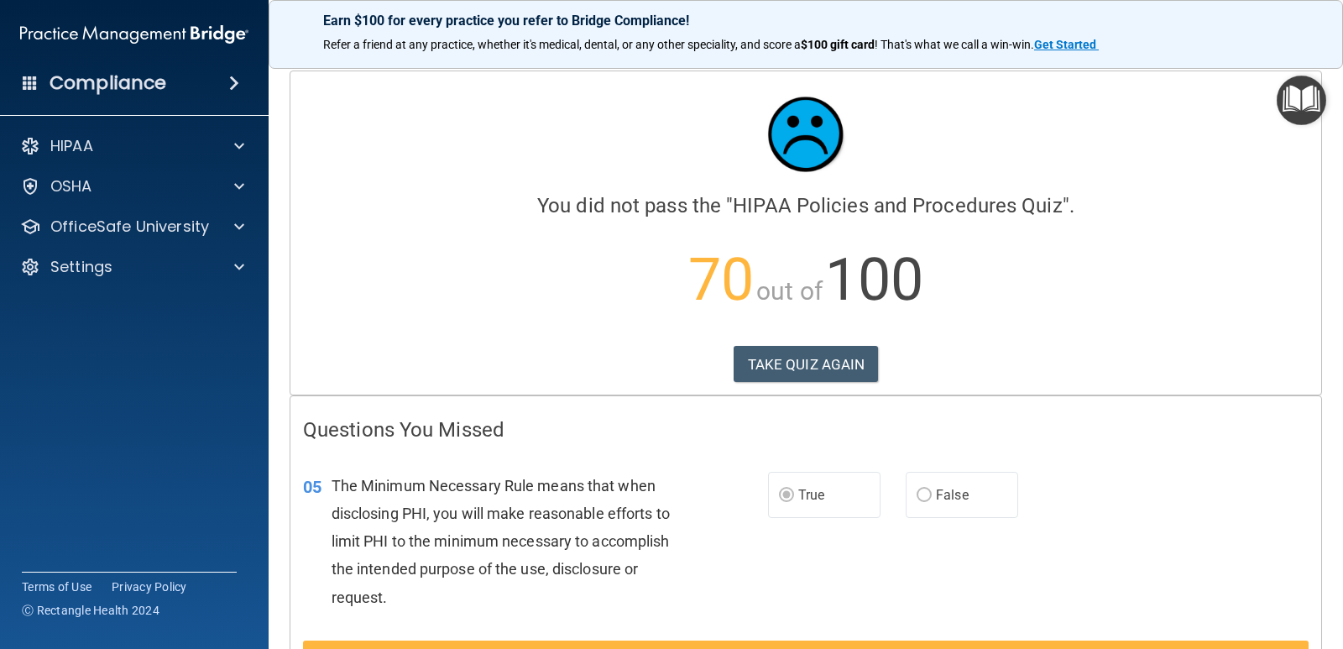 Image resolution: width=1343 pixels, height=649 pixels. Describe the element at coordinates (71, 186) in the screenshot. I see `p: OSHA` at that location.